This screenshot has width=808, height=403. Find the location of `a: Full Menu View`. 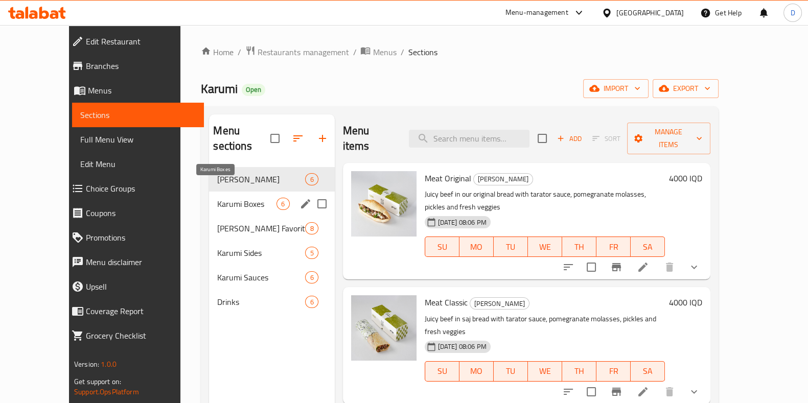

a: Full Menu View is located at coordinates (138, 139).